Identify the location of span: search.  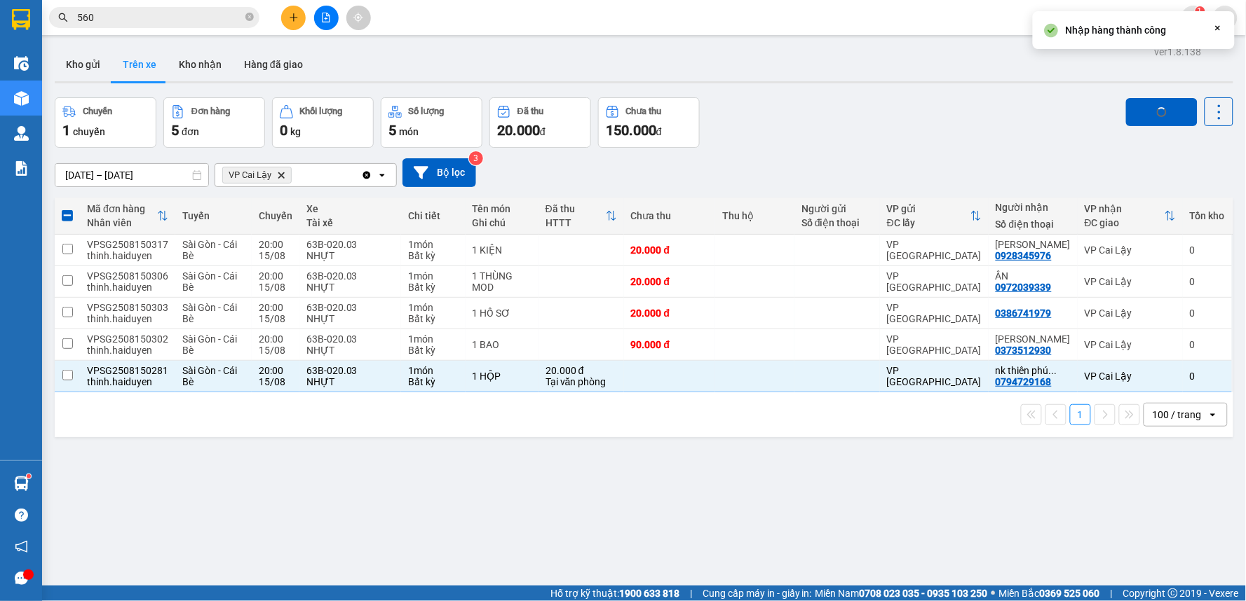
(63, 18).